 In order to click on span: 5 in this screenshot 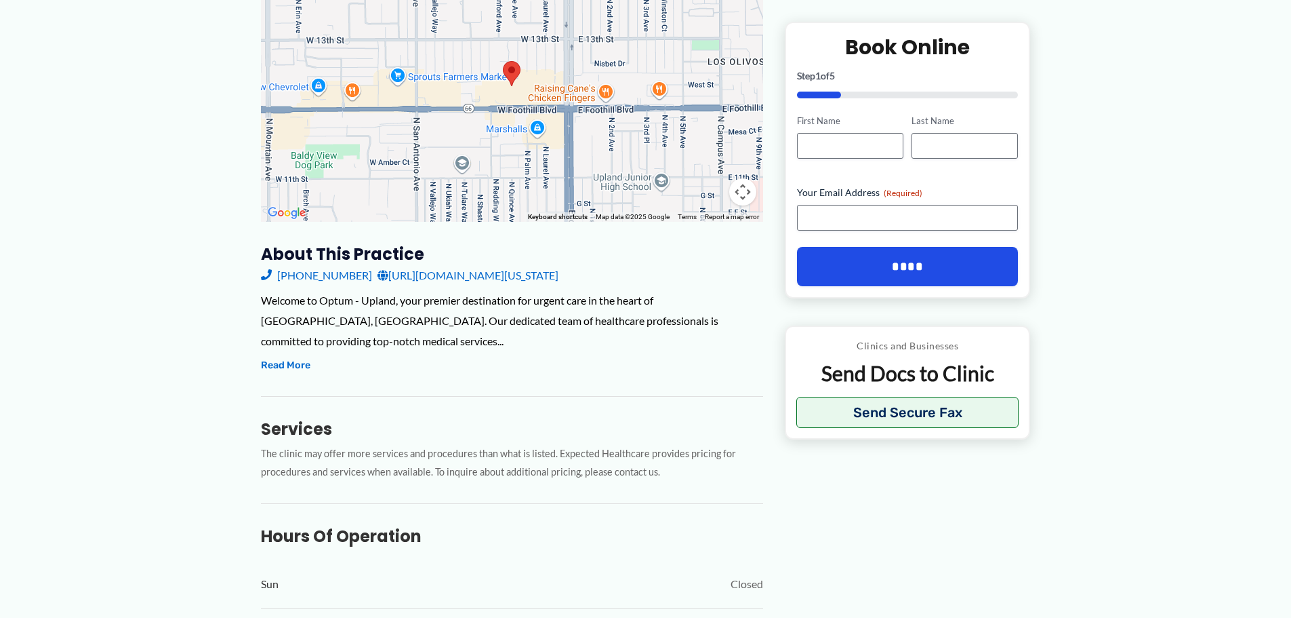, I will do `click(832, 75)`.